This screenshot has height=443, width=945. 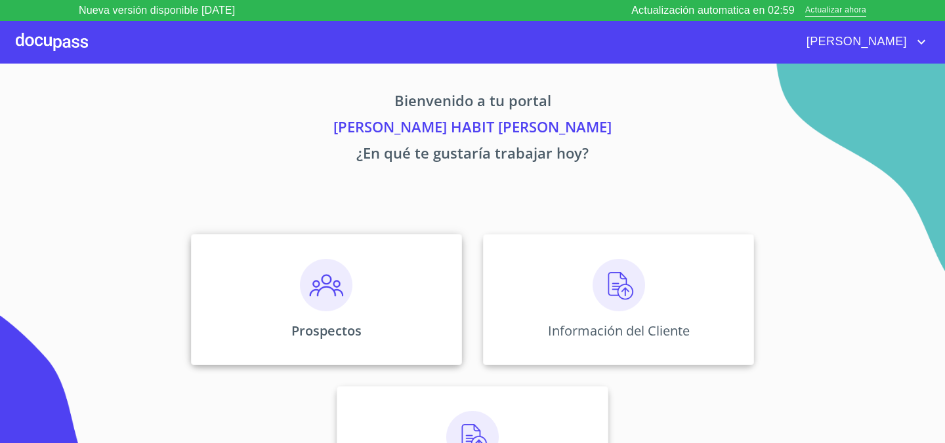 I want to click on p: ¿En qué te gustaría trabajar hoy?, so click(x=472, y=155).